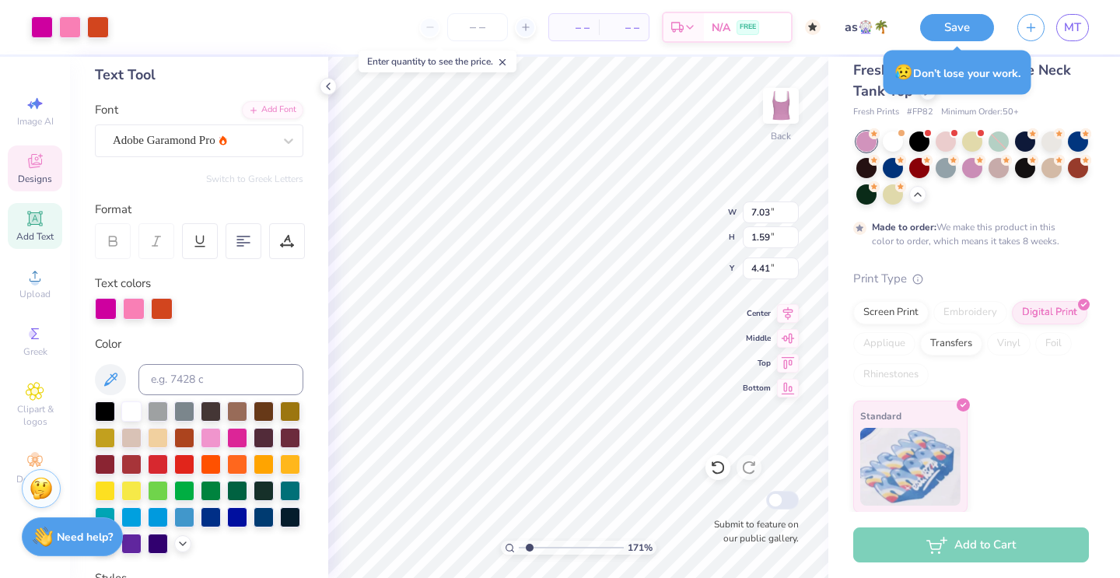  Describe the element at coordinates (85, 537) in the screenshot. I see `strong: Need help?` at that location.